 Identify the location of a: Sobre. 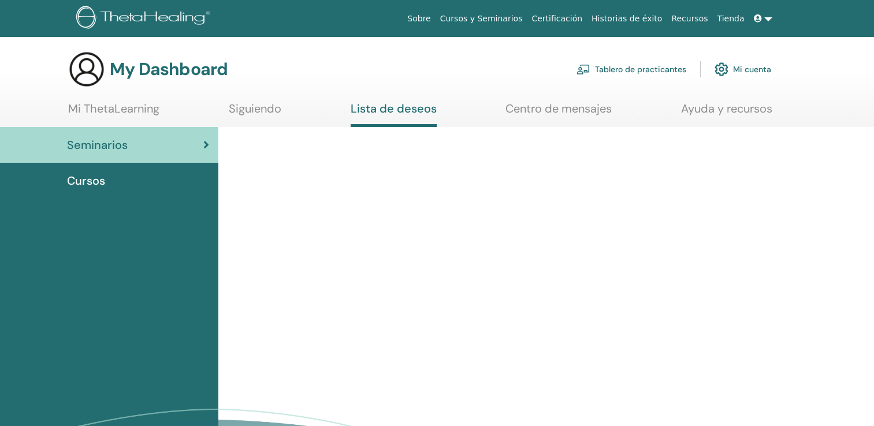
(419, 18).